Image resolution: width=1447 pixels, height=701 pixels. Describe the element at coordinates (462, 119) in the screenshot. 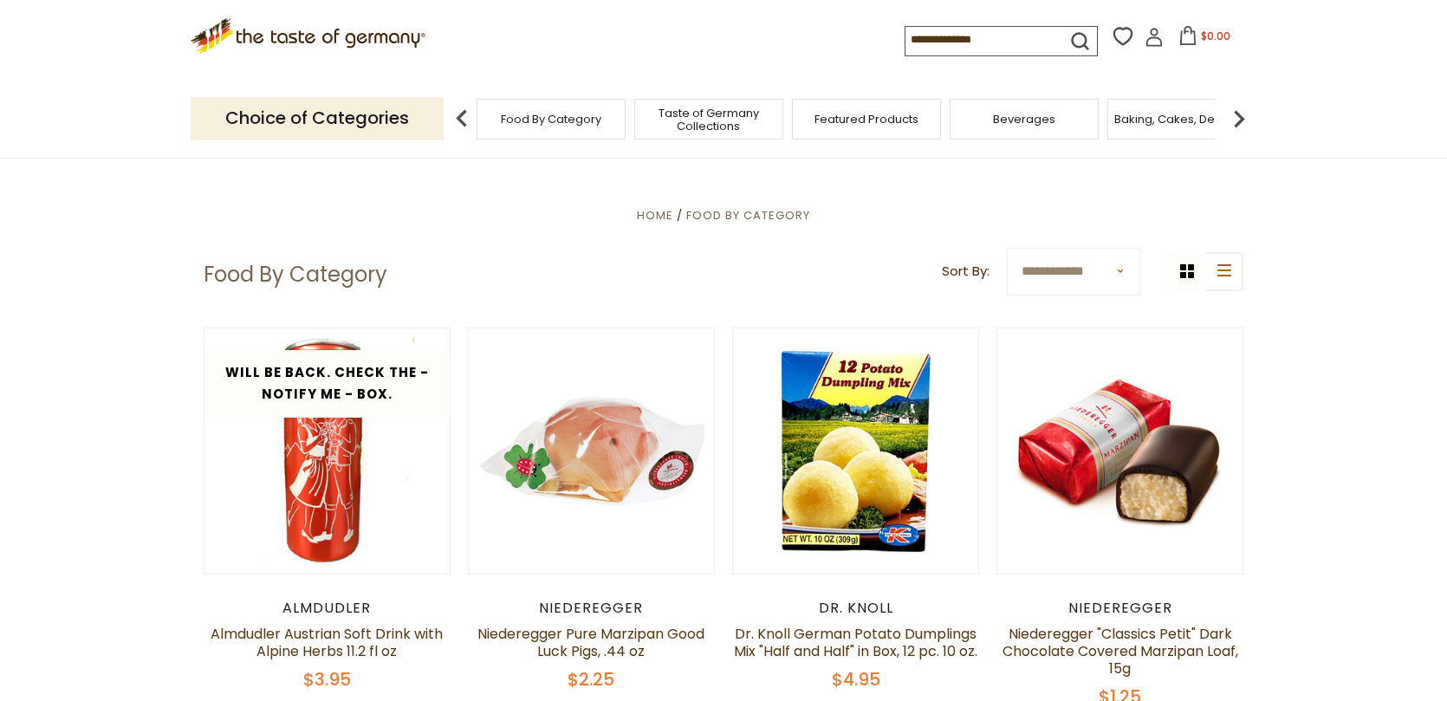

I see `img: previous arrow` at that location.